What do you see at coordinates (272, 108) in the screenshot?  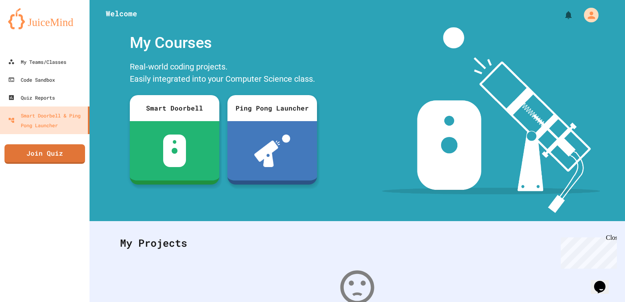 I see `div: Ping Pong Launcher` at bounding box center [272, 108].